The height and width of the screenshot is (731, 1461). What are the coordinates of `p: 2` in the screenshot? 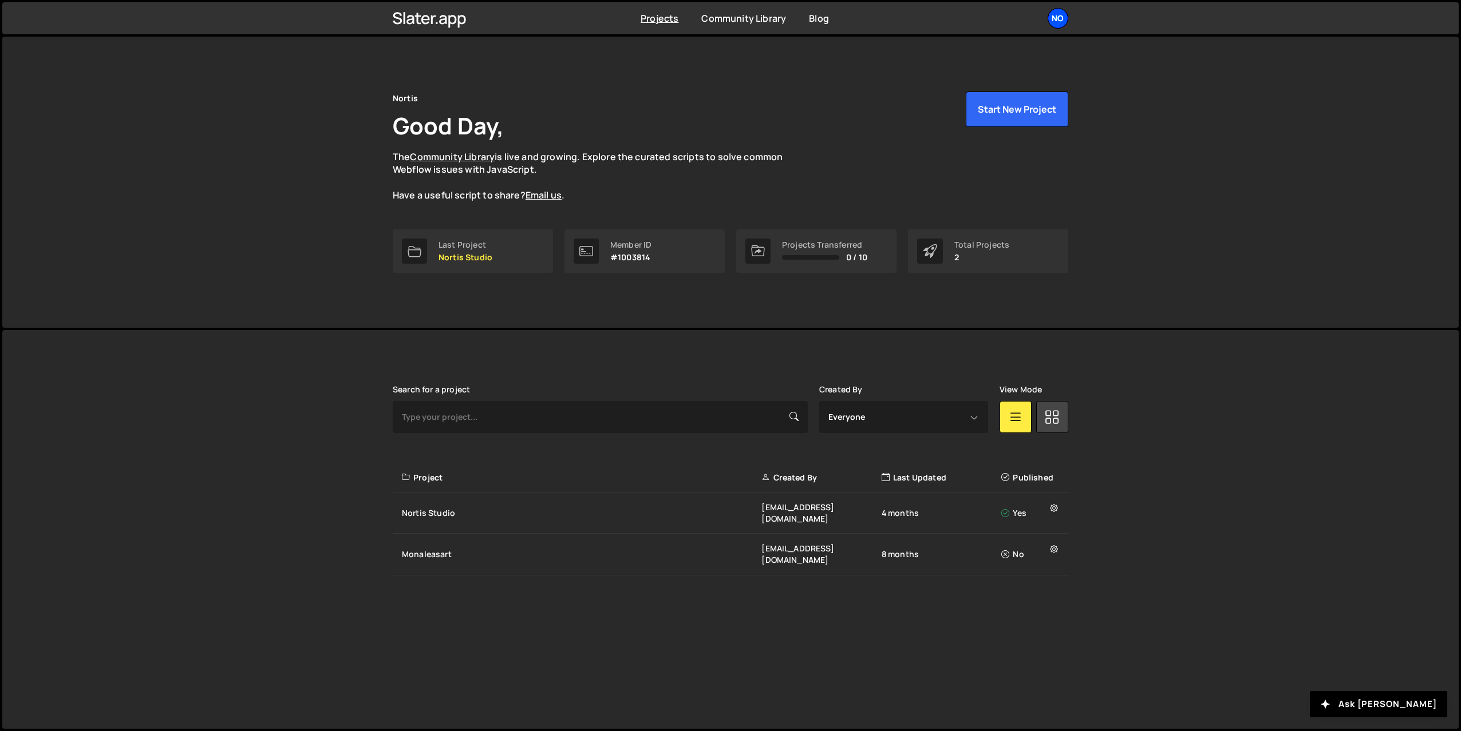 It's located at (982, 258).